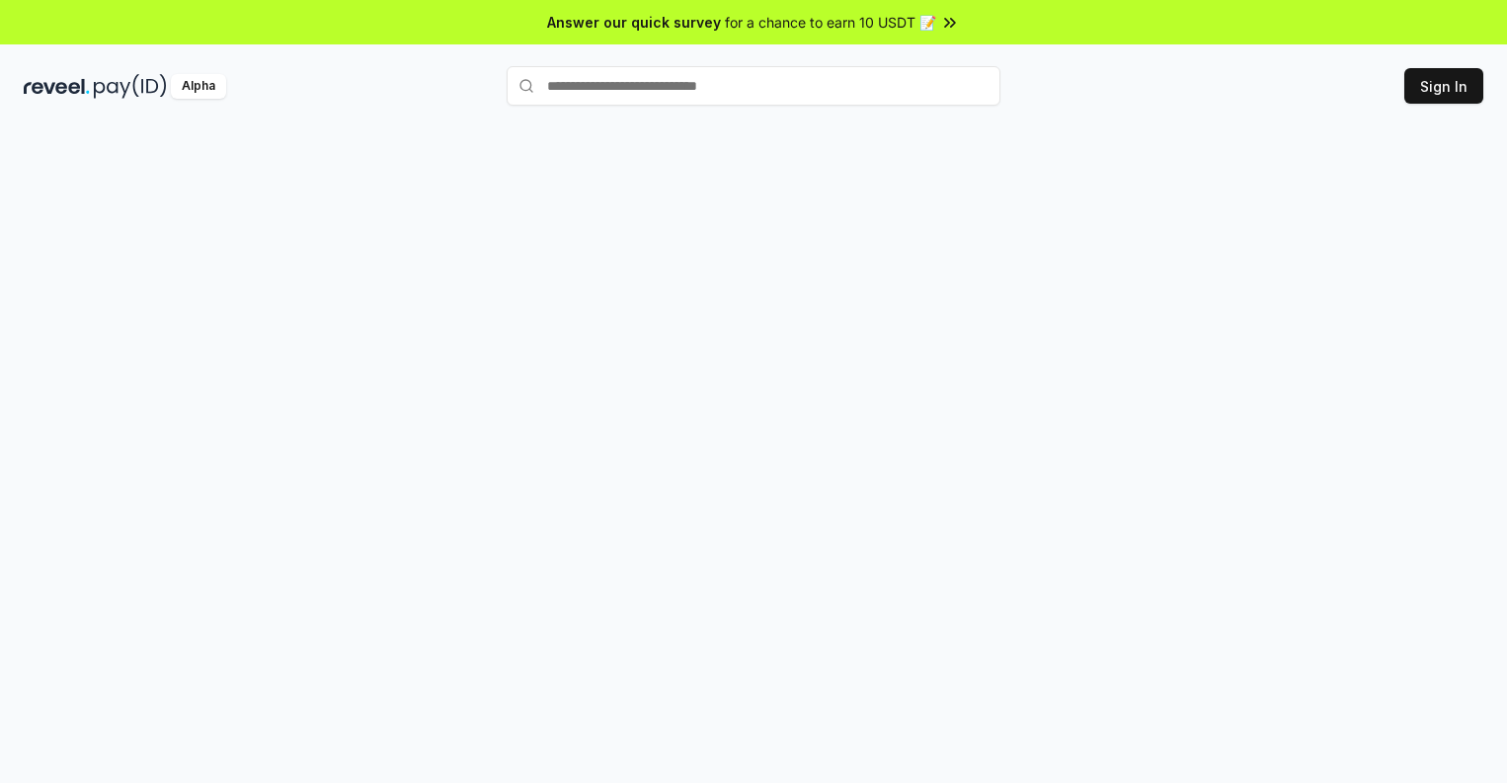 The width and height of the screenshot is (1507, 783). What do you see at coordinates (130, 86) in the screenshot?
I see `img: pay_id` at bounding box center [130, 86].